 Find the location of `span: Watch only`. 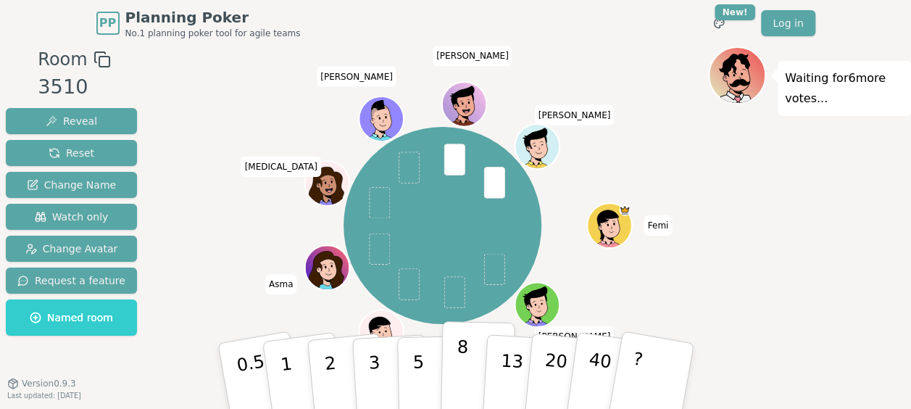

span: Watch only is located at coordinates (72, 217).